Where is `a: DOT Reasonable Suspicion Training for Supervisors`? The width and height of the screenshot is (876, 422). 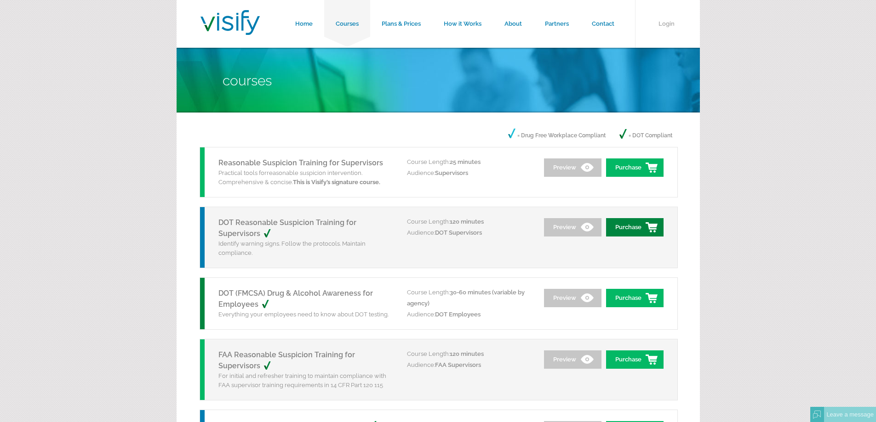 a: DOT Reasonable Suspicion Training for Supervisors is located at coordinates (287, 228).